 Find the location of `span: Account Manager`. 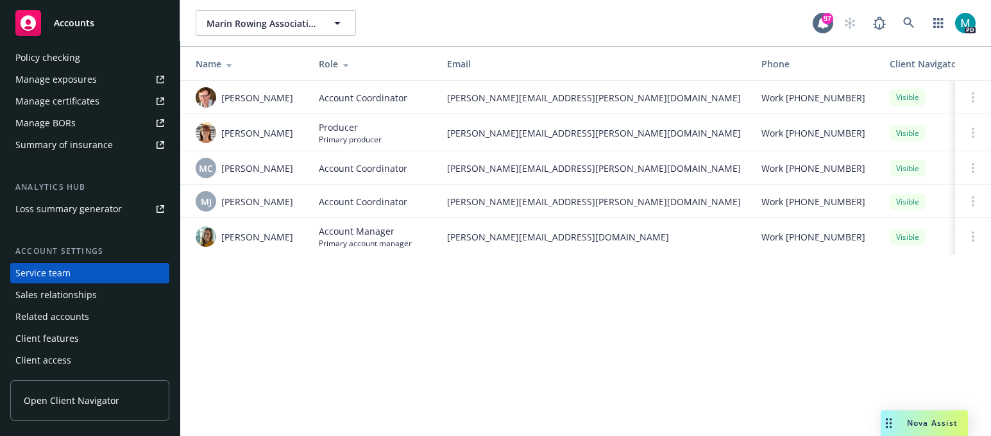

span: Account Manager is located at coordinates (365, 231).